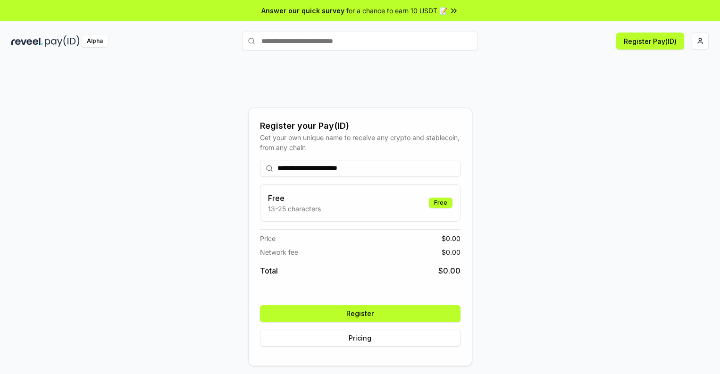 The height and width of the screenshot is (374, 720). I want to click on h3: Free, so click(295, 198).